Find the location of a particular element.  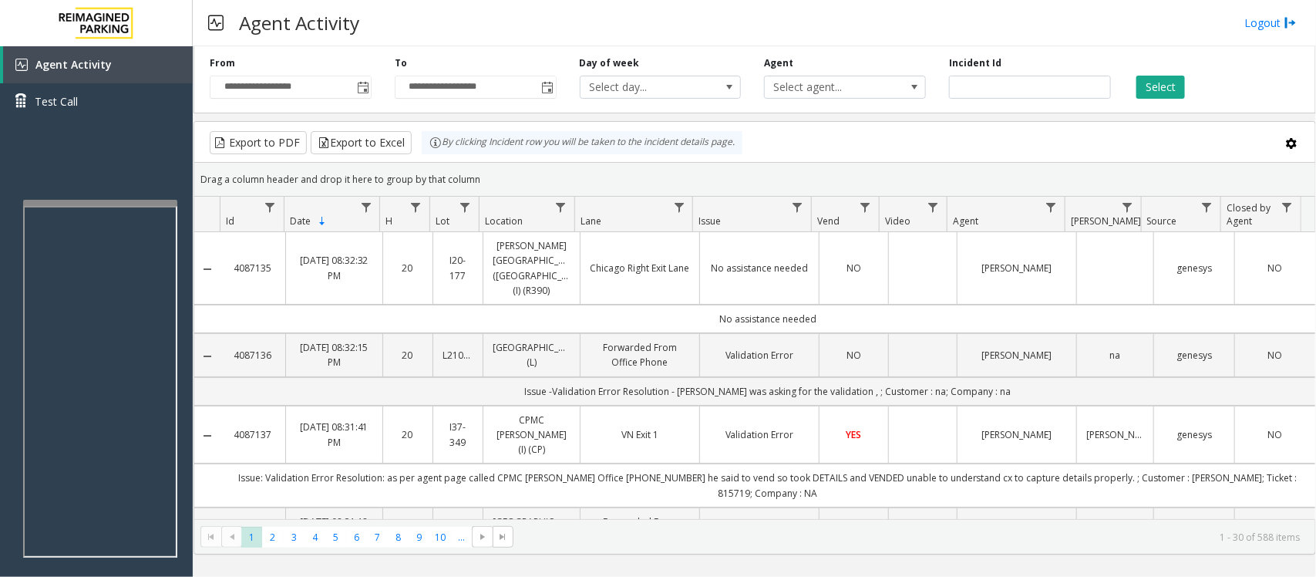

a: I20-177 is located at coordinates (458, 268).